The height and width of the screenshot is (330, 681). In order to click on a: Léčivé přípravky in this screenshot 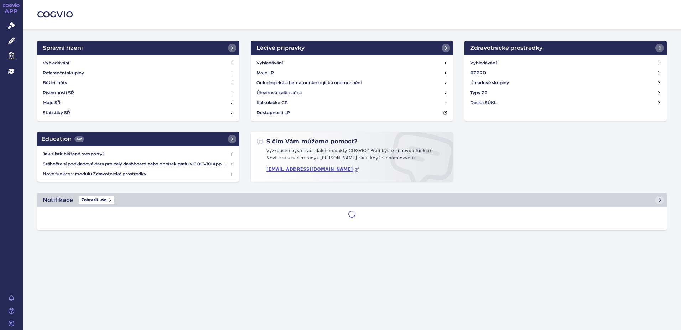, I will do `click(352, 48)`.